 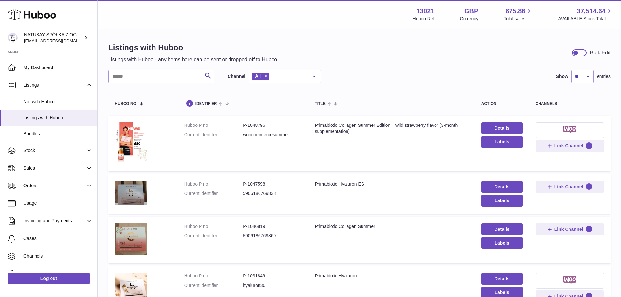 What do you see at coordinates (54, 185) in the screenshot?
I see `span: Orders` at bounding box center [54, 185].